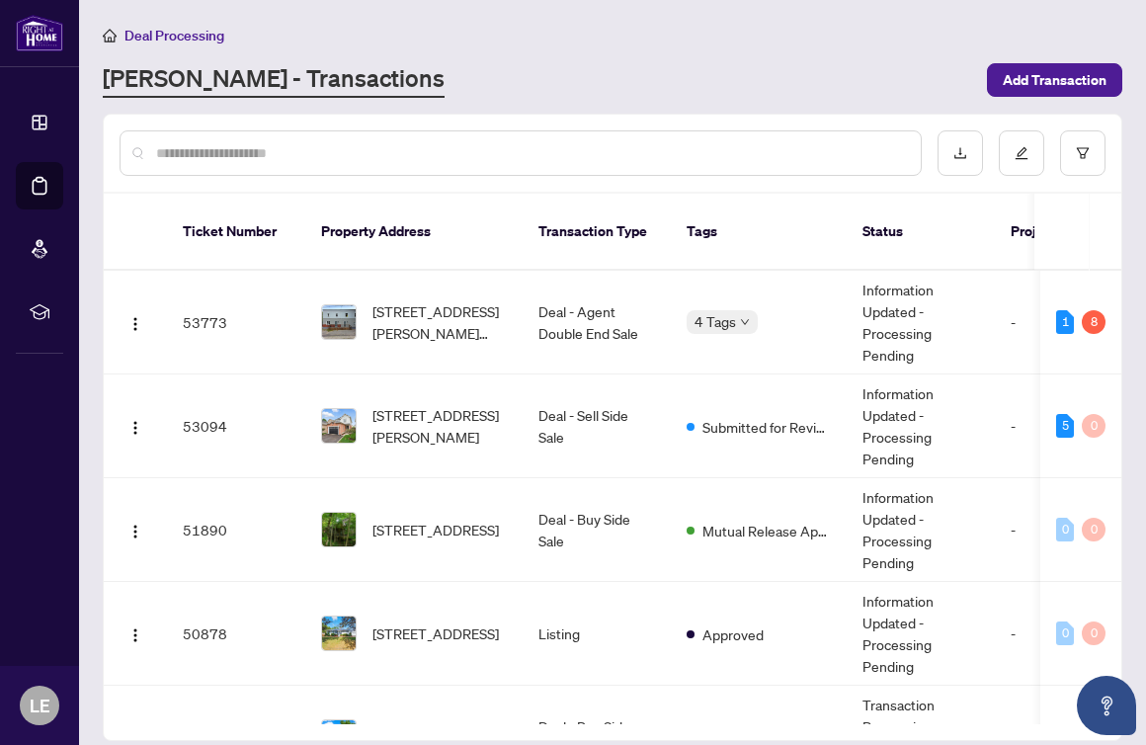 The image size is (1146, 745). Describe the element at coordinates (1065, 426) in the screenshot. I see `div: 5` at that location.